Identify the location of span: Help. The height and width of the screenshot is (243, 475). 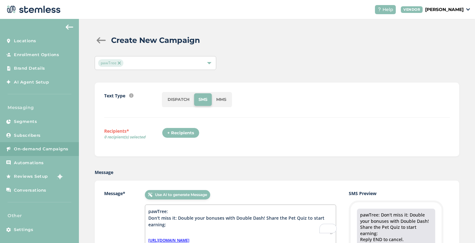
(388, 9).